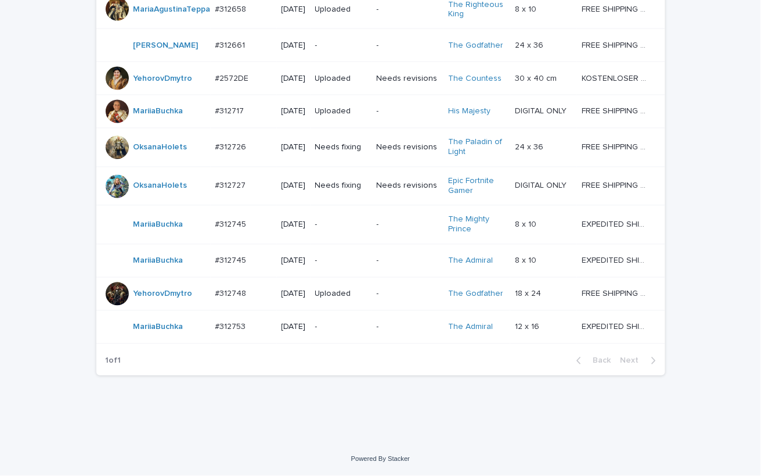  Describe the element at coordinates (537, 77) in the screenshot. I see `p: 30 x 40 cm` at that location.